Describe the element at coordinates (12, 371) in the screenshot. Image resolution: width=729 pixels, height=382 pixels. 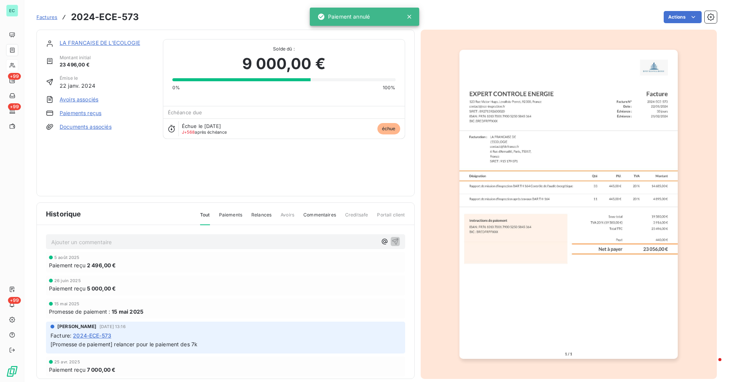
I see `img: Logo LeanPay` at that location.